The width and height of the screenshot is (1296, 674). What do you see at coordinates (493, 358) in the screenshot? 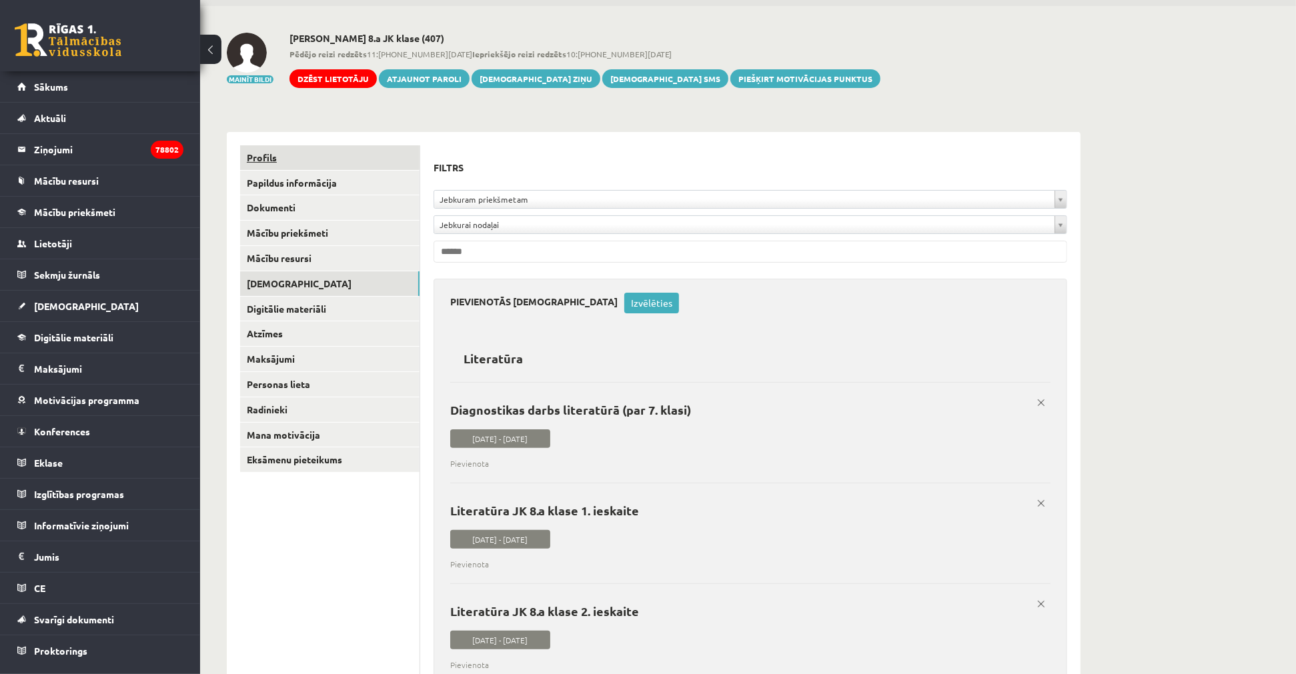
I see `h2: Literatūra` at bounding box center [493, 358].